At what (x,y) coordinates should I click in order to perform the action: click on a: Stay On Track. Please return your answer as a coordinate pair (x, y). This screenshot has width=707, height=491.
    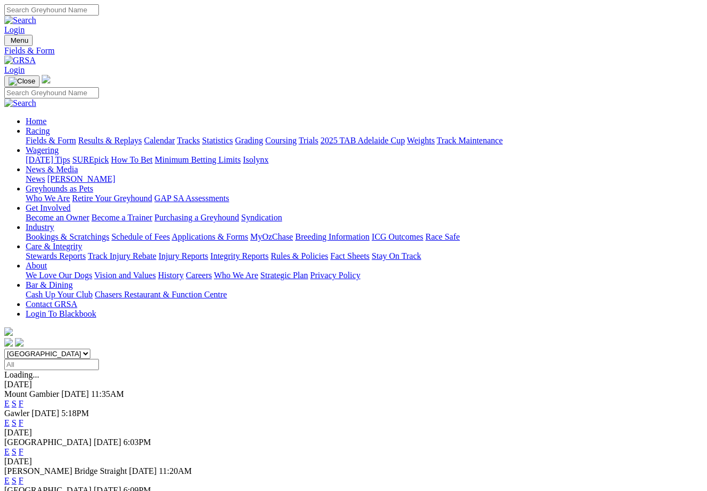
    Looking at the image, I should click on (396, 256).